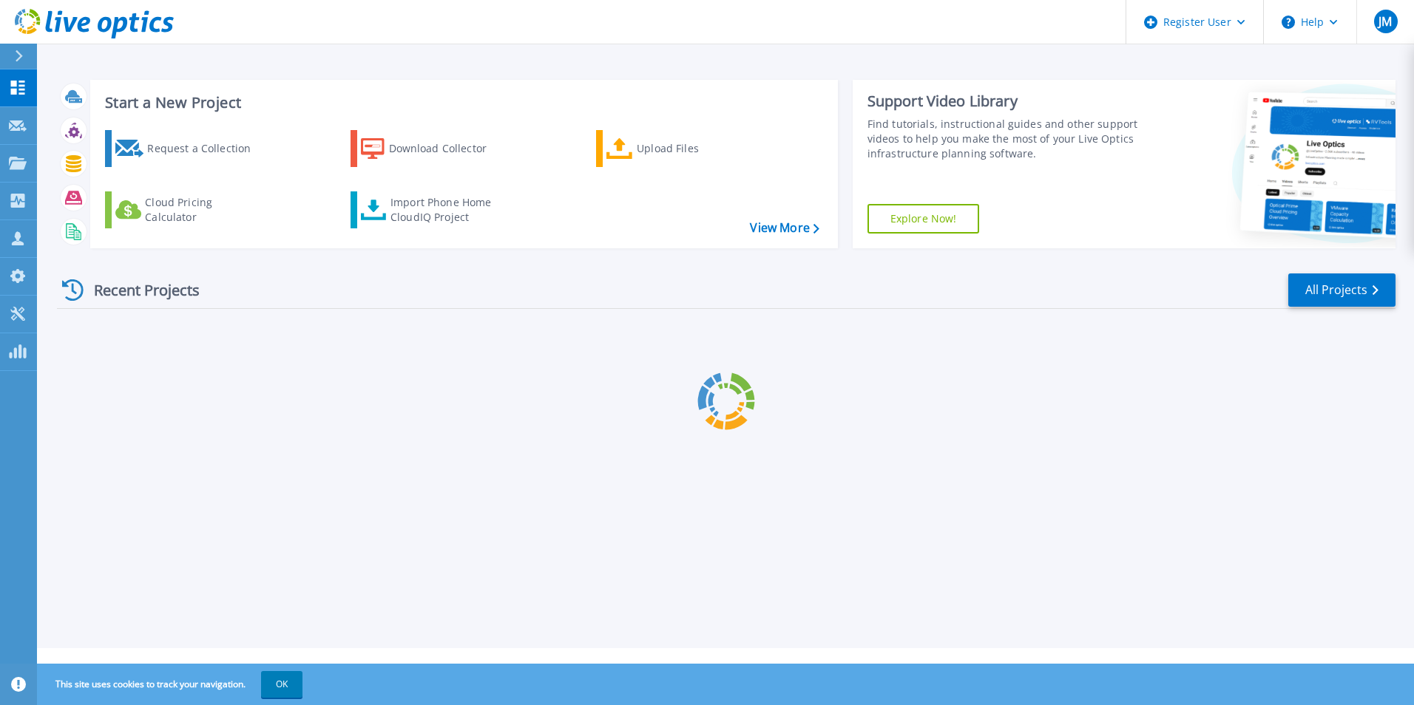  Describe the element at coordinates (172, 685) in the screenshot. I see `span: This site uses cookies to track your navigation.` at that location.